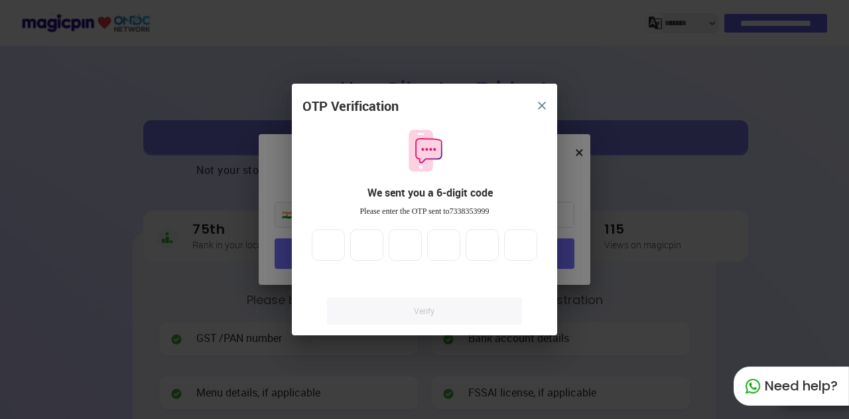 Image resolution: width=849 pixels, height=419 pixels. What do you see at coordinates (753, 386) in the screenshot?
I see `img: whatapp_green.7240e66a.svg` at bounding box center [753, 386].